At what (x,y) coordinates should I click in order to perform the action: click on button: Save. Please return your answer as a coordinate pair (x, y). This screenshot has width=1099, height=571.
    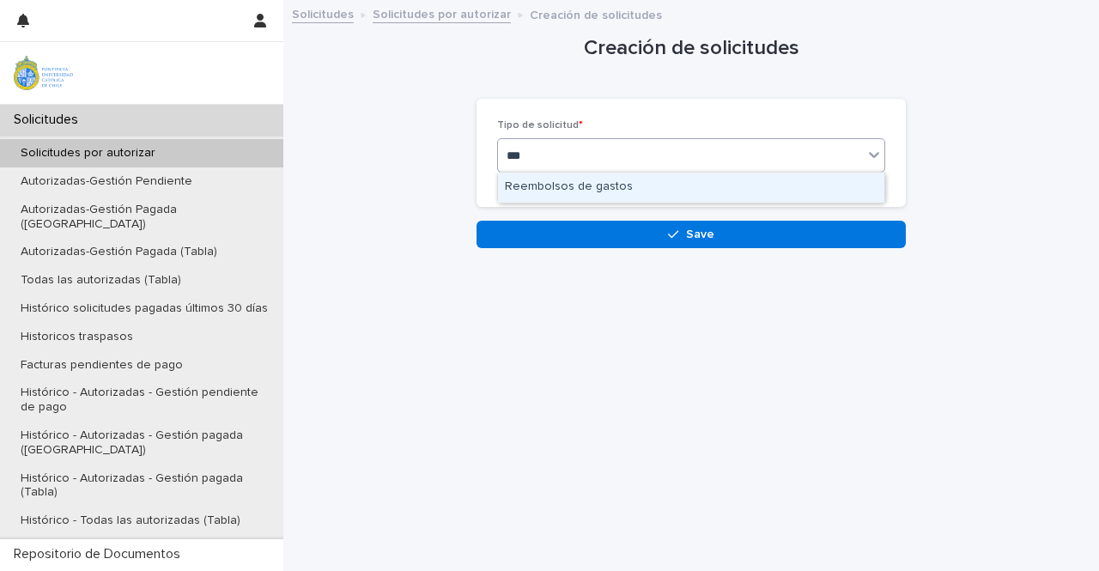
    Looking at the image, I should click on (691, 234).